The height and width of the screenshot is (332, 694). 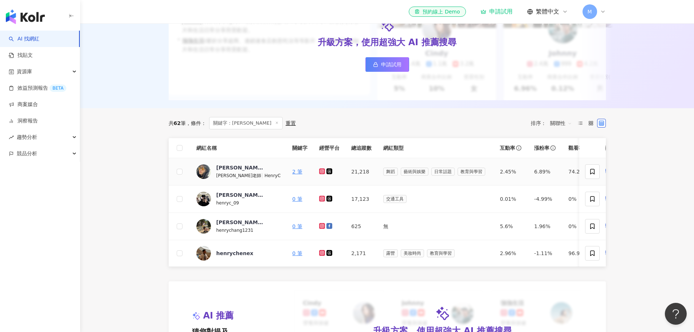 What do you see at coordinates (511, 253) in the screenshot?
I see `div: 2.96%` at bounding box center [511, 253].